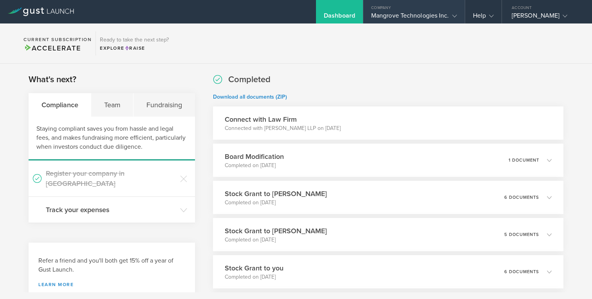 Image resolution: width=592 pixels, height=299 pixels. What do you see at coordinates (524, 160) in the screenshot?
I see `p: 1 document` at bounding box center [524, 160].